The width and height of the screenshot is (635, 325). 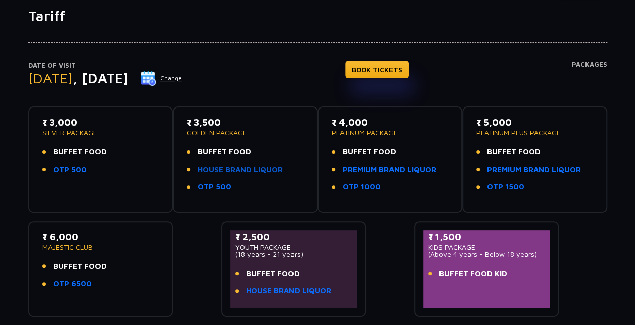 I want to click on p: MAJESTIC CLUB, so click(x=101, y=248).